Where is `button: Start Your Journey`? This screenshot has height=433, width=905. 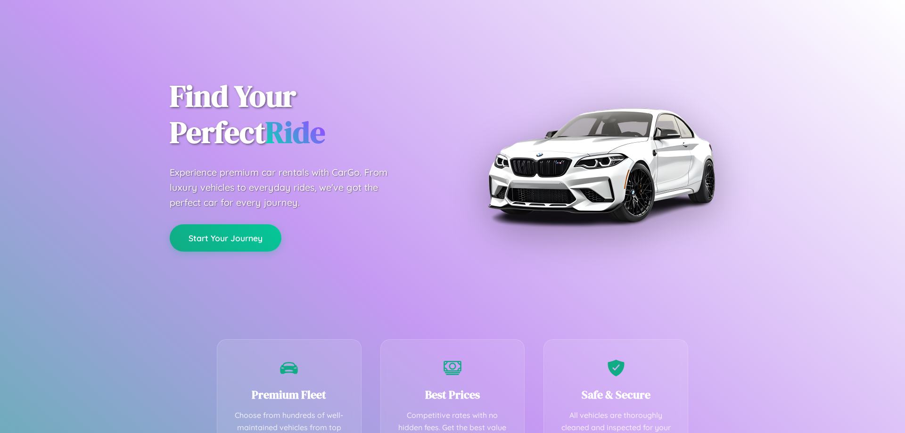 button: Start Your Journey is located at coordinates (225, 238).